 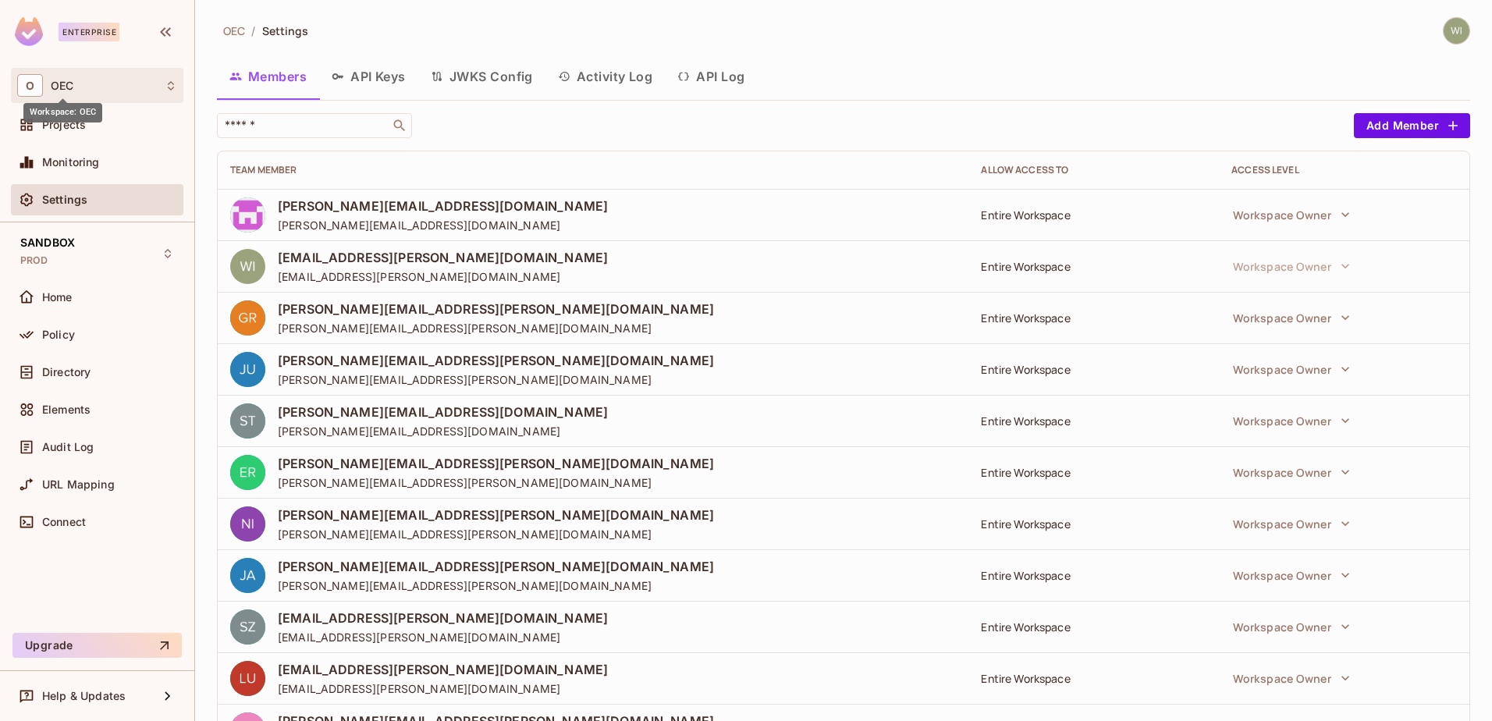 What do you see at coordinates (29, 31) in the screenshot?
I see `img: SReyMgAAAABJRU5ErkJggg==` at bounding box center [29, 31].